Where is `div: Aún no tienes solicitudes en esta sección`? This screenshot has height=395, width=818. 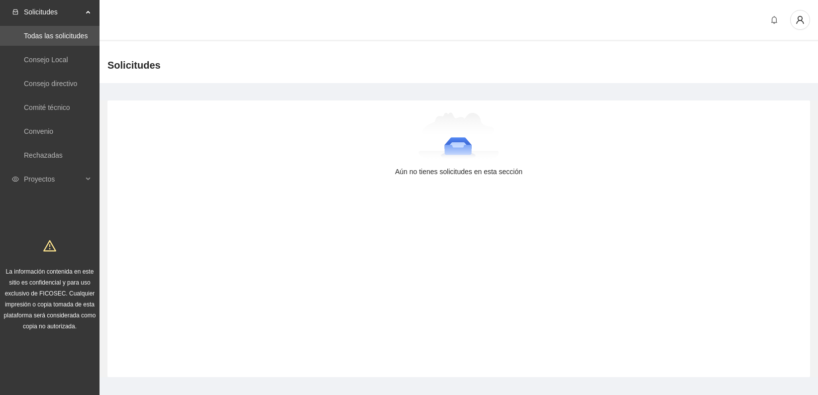
div: Aún no tienes solicitudes en esta sección is located at coordinates (459, 172).